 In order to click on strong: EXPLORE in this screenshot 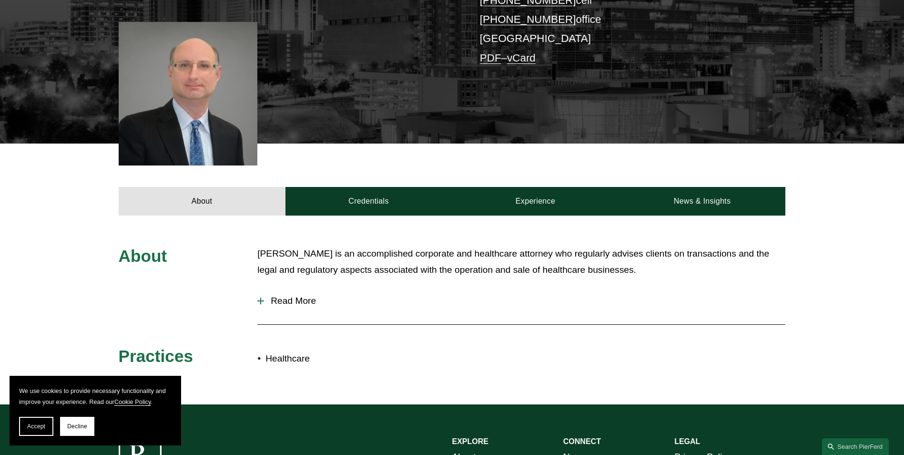, I will do `click(470, 441)`.